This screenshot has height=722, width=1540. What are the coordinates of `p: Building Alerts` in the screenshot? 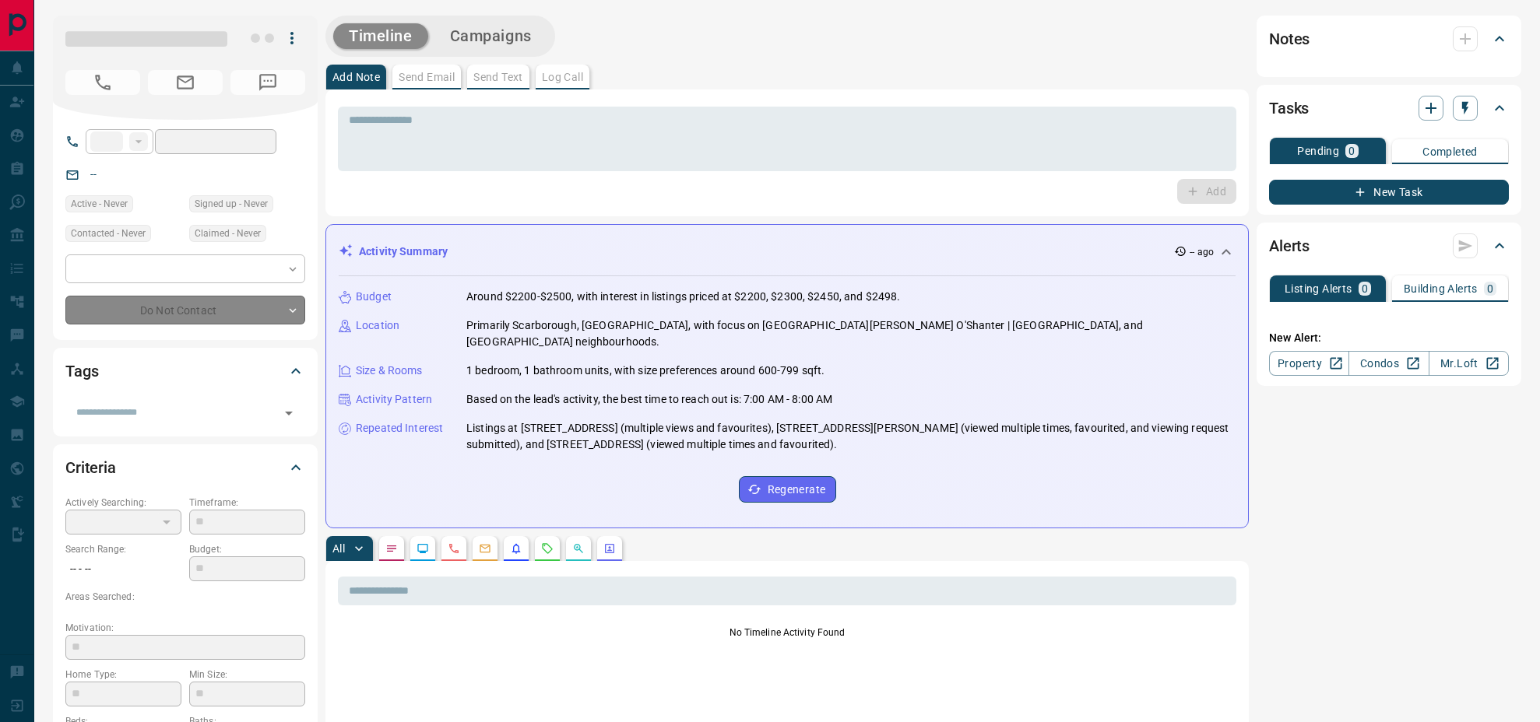 It's located at (1440, 289).